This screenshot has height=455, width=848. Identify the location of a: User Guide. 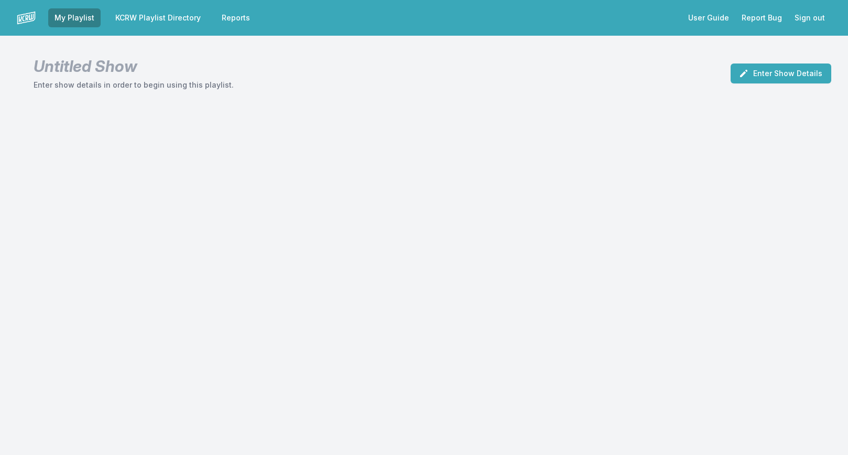
(709, 18).